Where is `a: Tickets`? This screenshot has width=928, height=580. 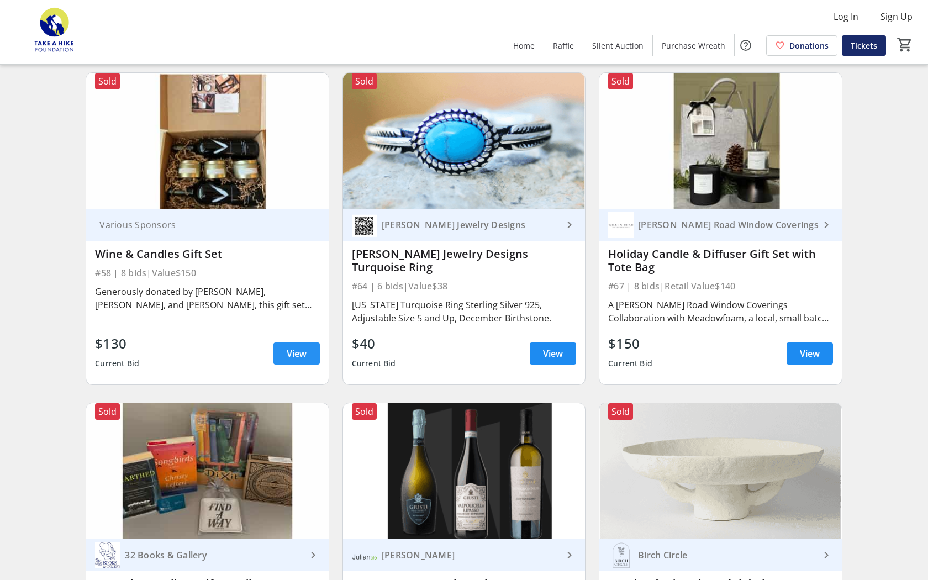 a: Tickets is located at coordinates (864, 45).